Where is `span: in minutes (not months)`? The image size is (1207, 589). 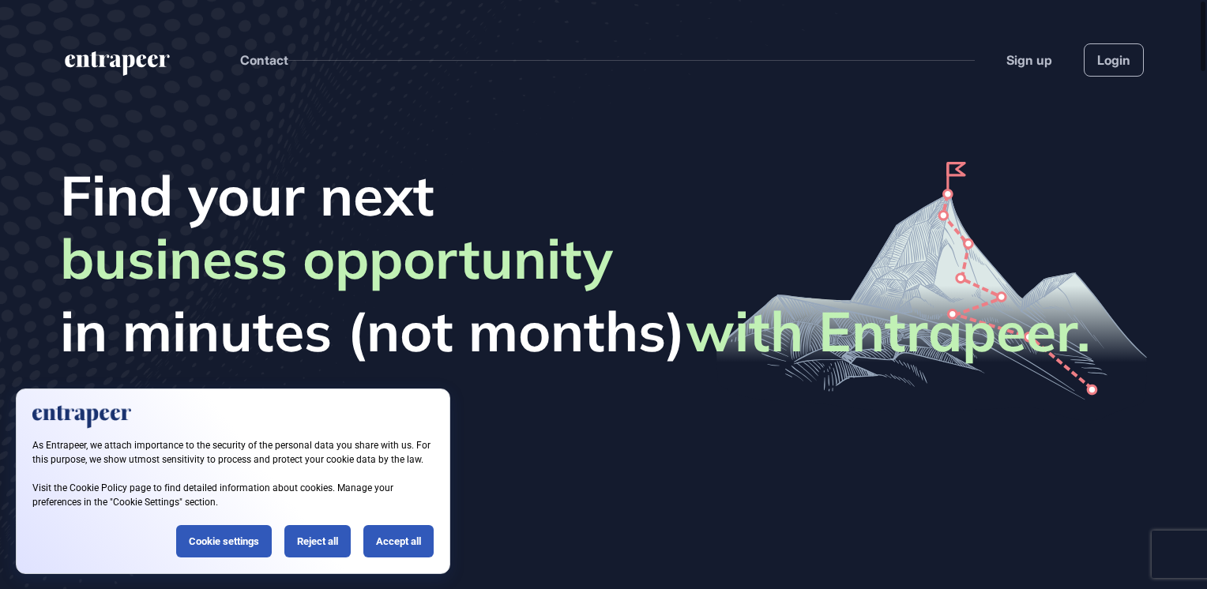 span: in minutes (not months) is located at coordinates (575, 331).